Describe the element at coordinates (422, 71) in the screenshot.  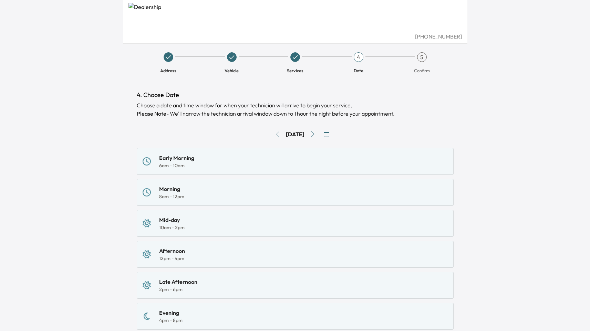
I see `span: Confirm` at that location.